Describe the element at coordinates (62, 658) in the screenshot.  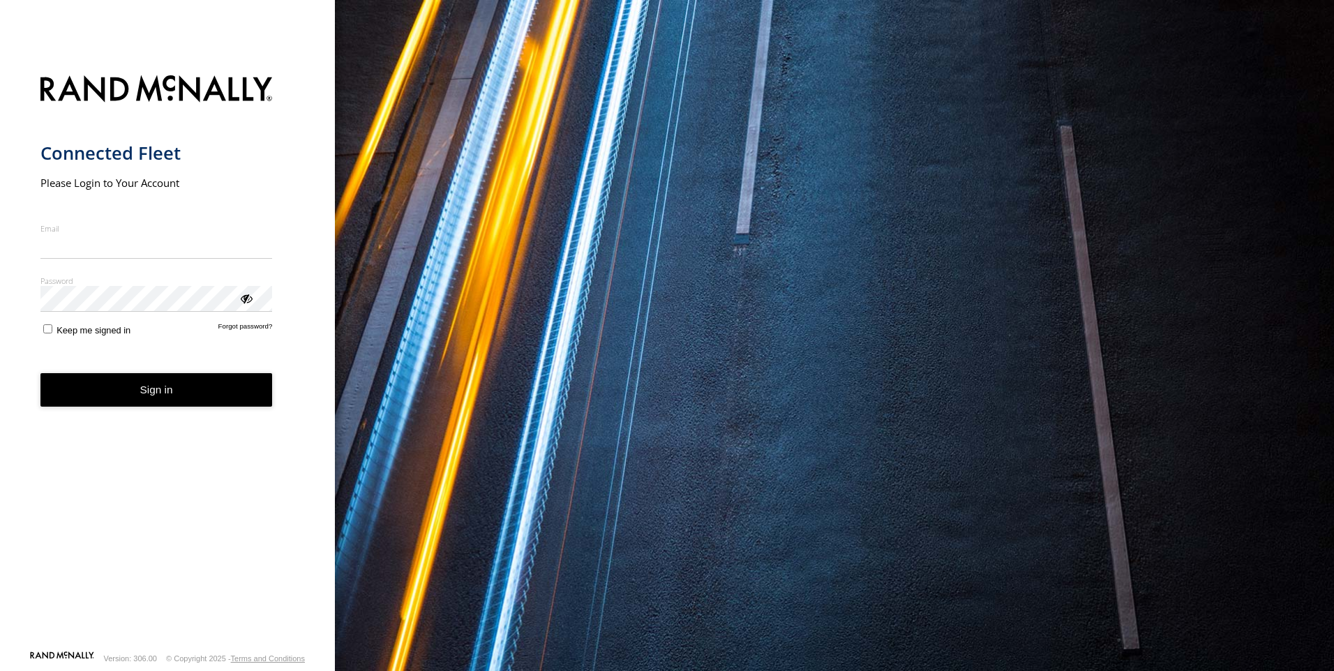
I see `a: Visit our Website` at that location.